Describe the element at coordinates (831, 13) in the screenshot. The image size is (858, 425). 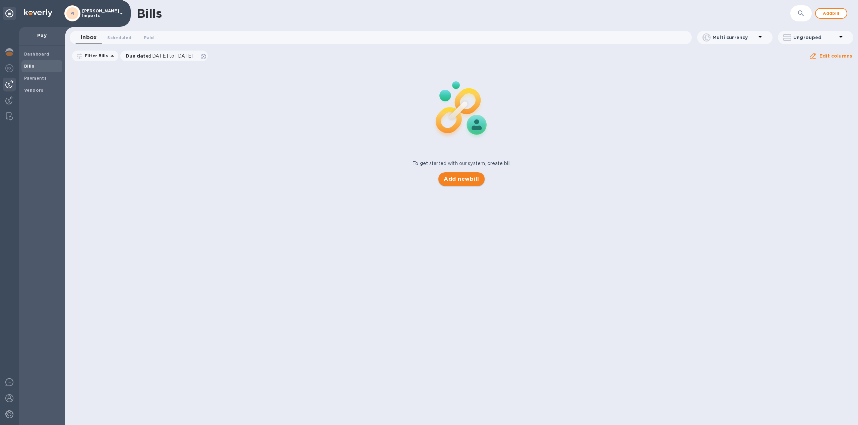
I see `button: Addbill` at that location.